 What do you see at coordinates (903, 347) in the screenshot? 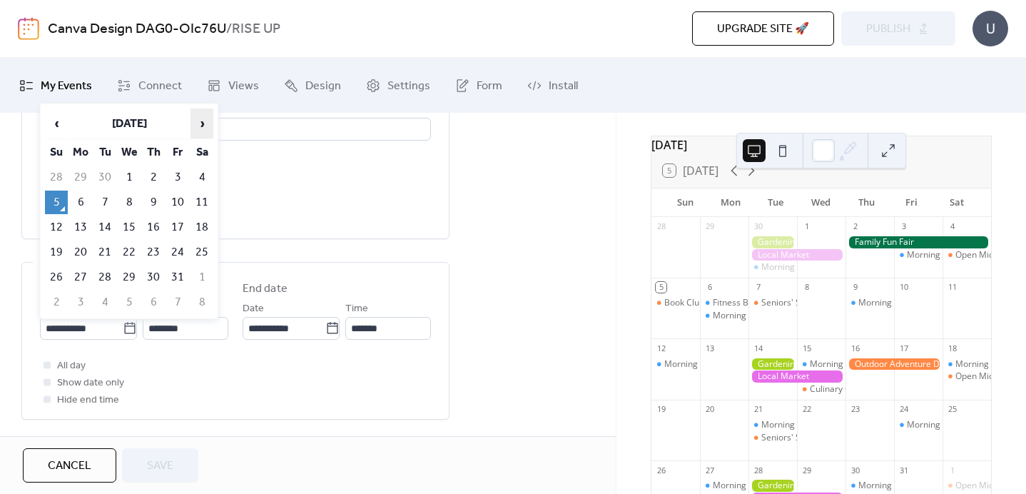
I see `div: 17` at bounding box center [903, 347].